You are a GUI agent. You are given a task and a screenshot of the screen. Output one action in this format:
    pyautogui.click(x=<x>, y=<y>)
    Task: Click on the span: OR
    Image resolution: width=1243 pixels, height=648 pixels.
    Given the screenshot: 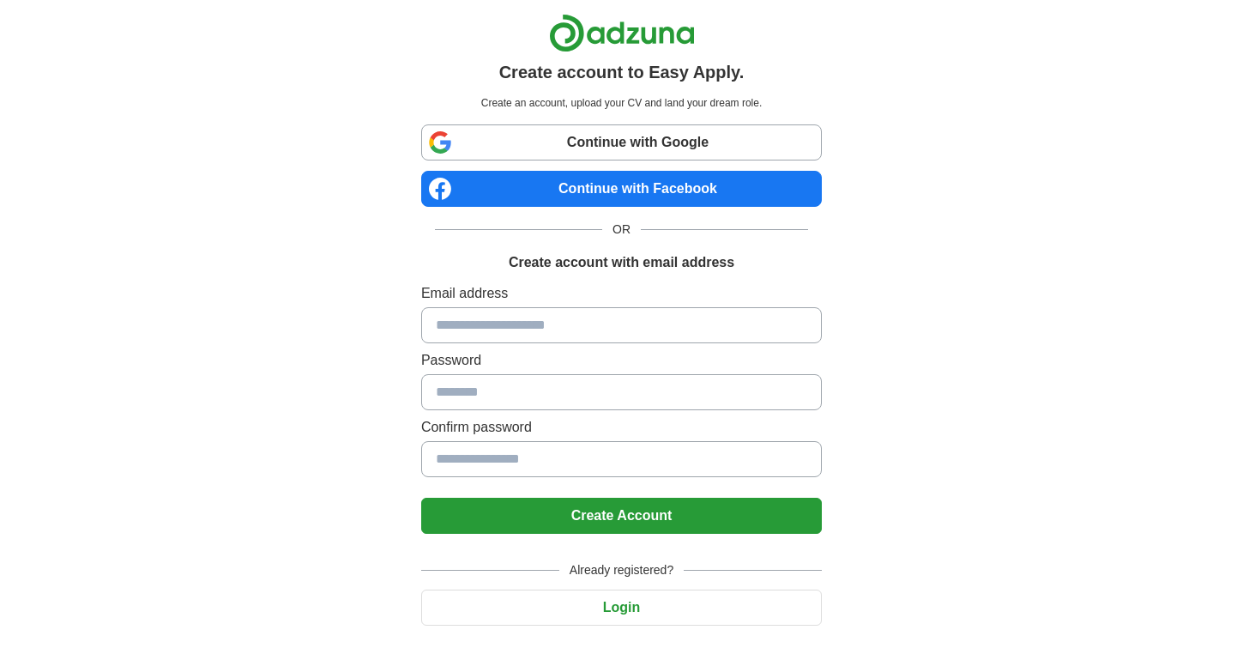 What is the action you would take?
    pyautogui.click(x=621, y=229)
    